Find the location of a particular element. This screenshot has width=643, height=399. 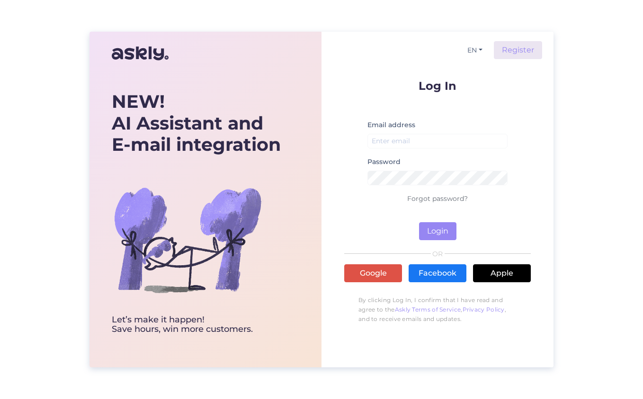

label: Password is located at coordinates (384, 162).